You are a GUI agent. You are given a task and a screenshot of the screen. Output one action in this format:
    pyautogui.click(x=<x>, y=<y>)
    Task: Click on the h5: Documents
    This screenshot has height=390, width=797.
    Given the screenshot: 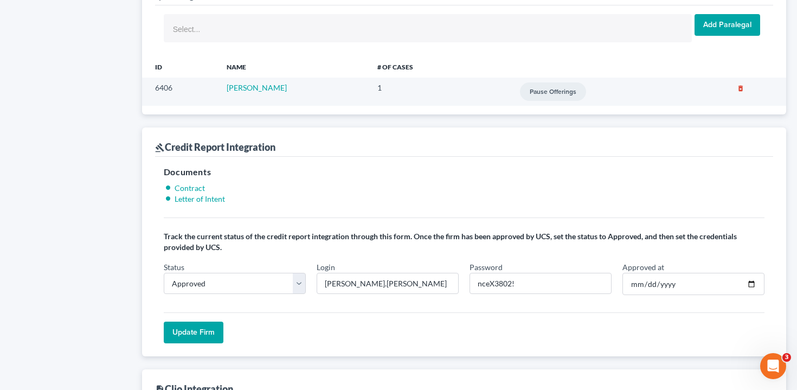 What is the action you would take?
    pyautogui.click(x=464, y=172)
    